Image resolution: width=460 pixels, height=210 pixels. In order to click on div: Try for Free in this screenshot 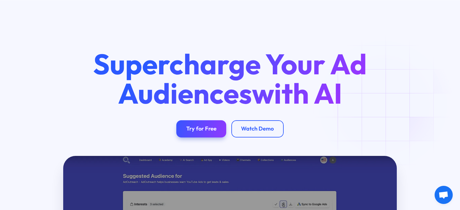, I will do `click(202, 129)`.